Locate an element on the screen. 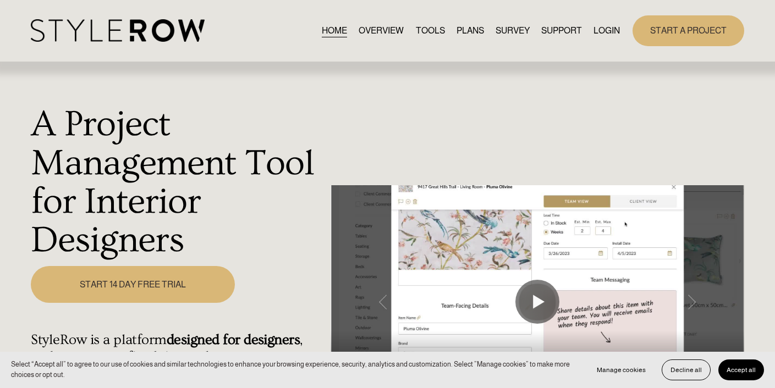  a: OVERVIEW is located at coordinates (381, 30).